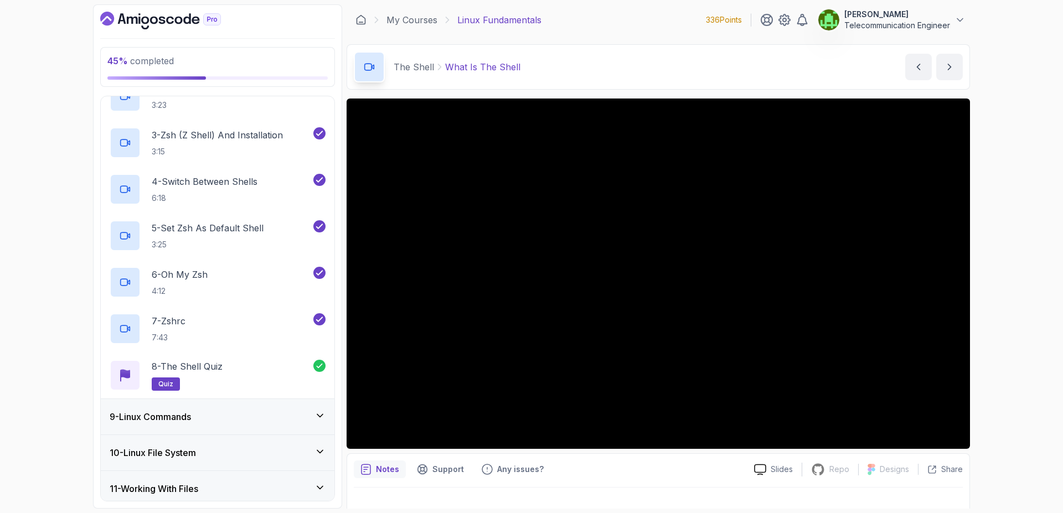  What do you see at coordinates (412, 20) in the screenshot?
I see `a: My Courses` at bounding box center [412, 20].